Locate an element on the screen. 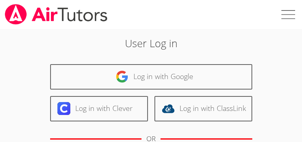 The height and width of the screenshot is (142, 302). a: Log in with Clever is located at coordinates (99, 109).